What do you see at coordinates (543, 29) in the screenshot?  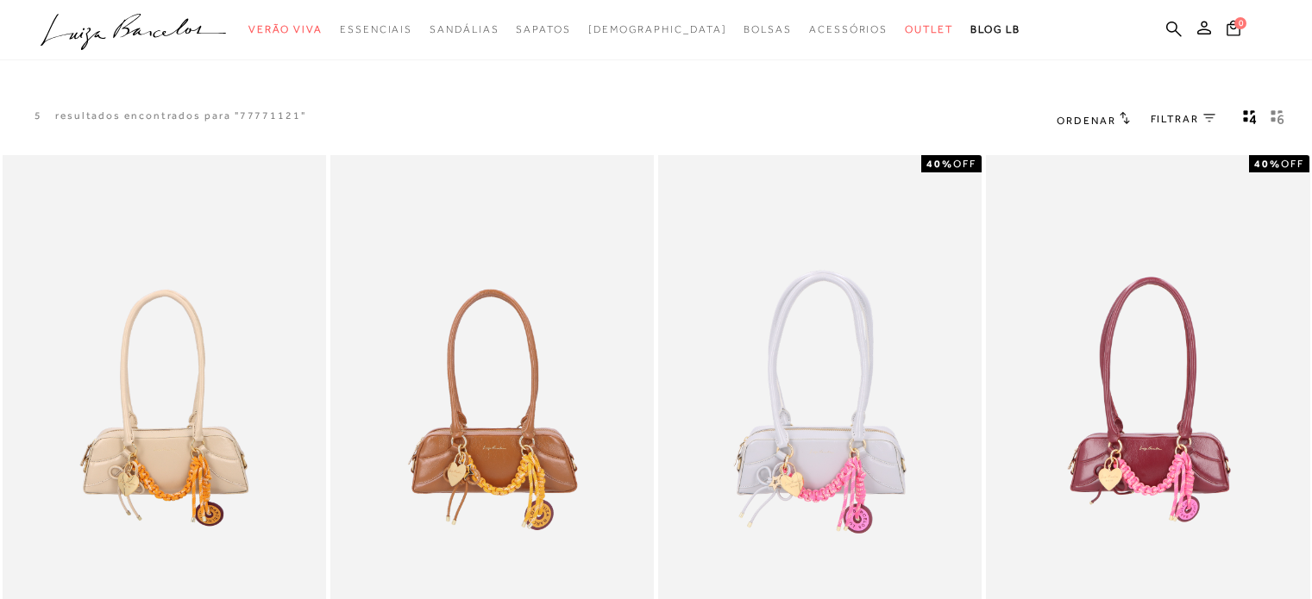 I see `span: Sapatos` at bounding box center [543, 29].